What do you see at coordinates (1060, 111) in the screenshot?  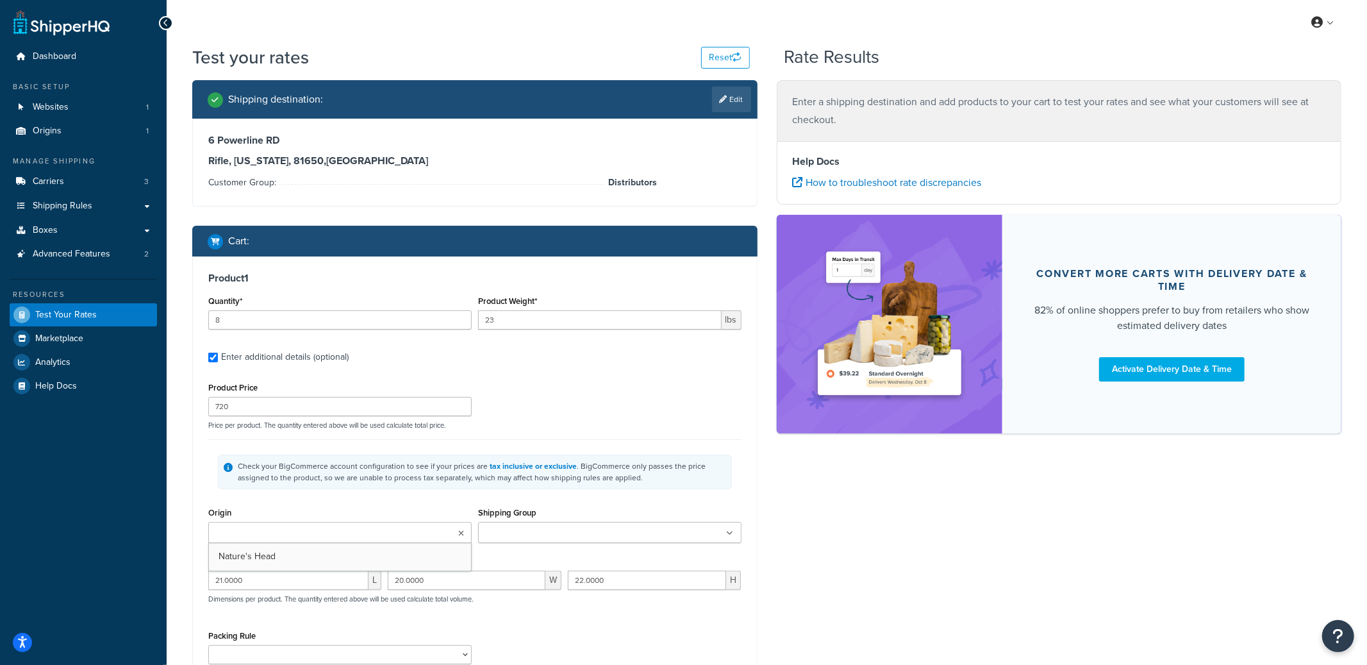 I see `p: Enter a shipping destination and add products to your cart to test your rates and see what your c...` at bounding box center [1060, 111].